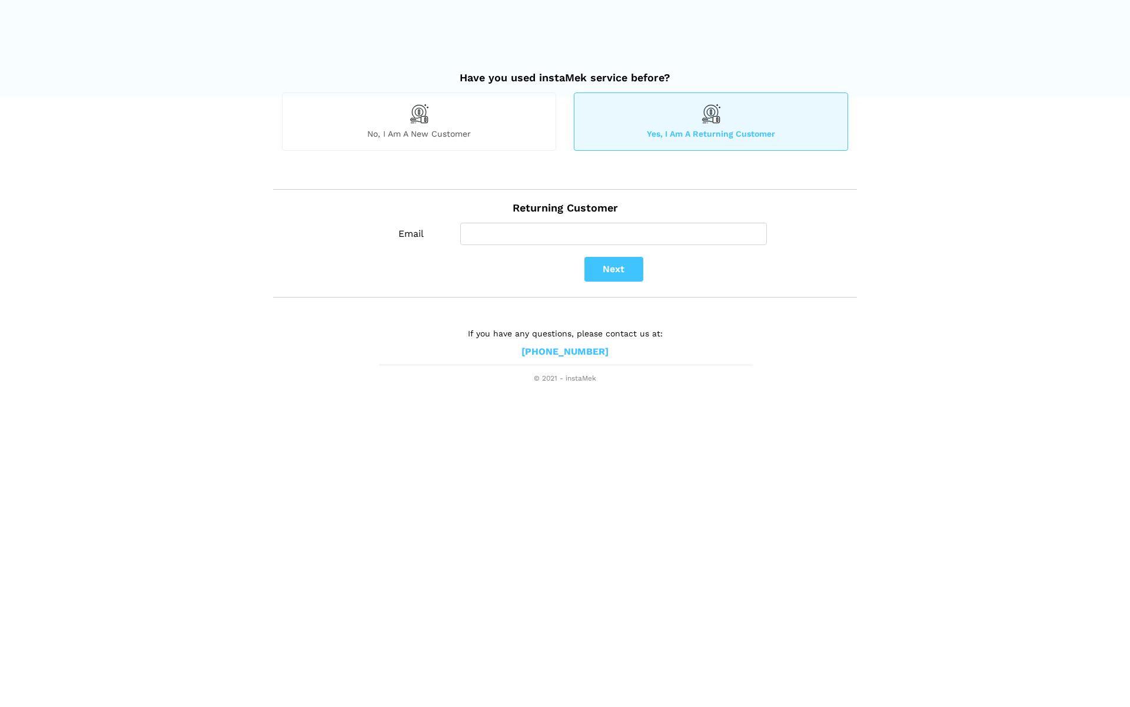 The height and width of the screenshot is (707, 1130). I want to click on span: Yes, I am a returning customer, so click(711, 134).